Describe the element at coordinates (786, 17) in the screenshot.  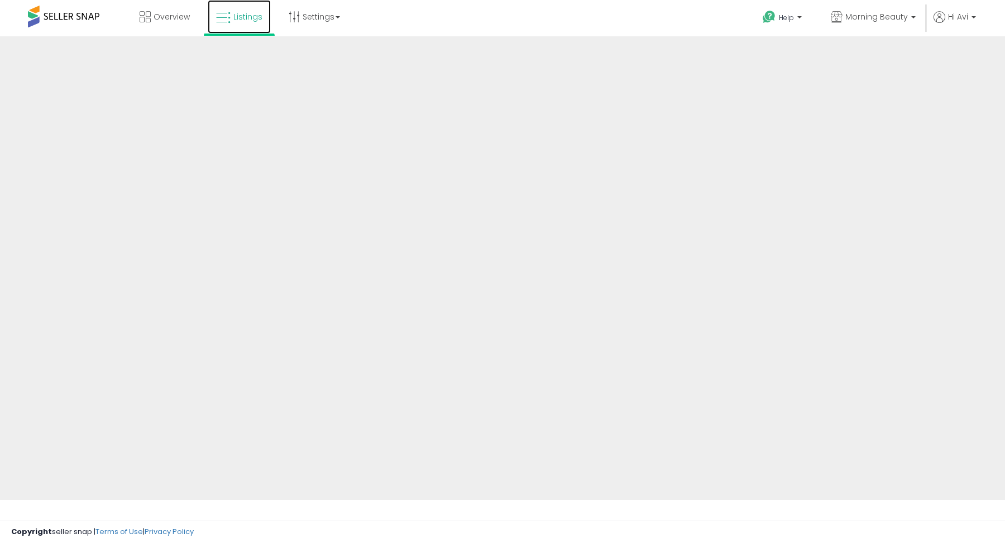
I see `span: Help` at that location.